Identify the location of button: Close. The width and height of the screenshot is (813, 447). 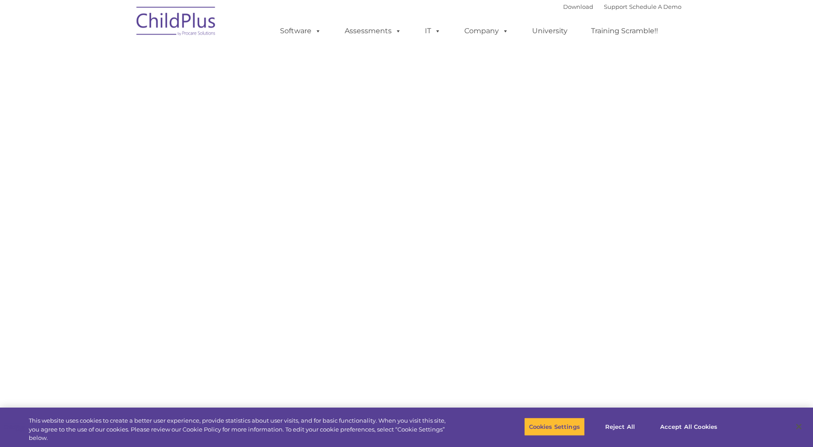
(799, 427).